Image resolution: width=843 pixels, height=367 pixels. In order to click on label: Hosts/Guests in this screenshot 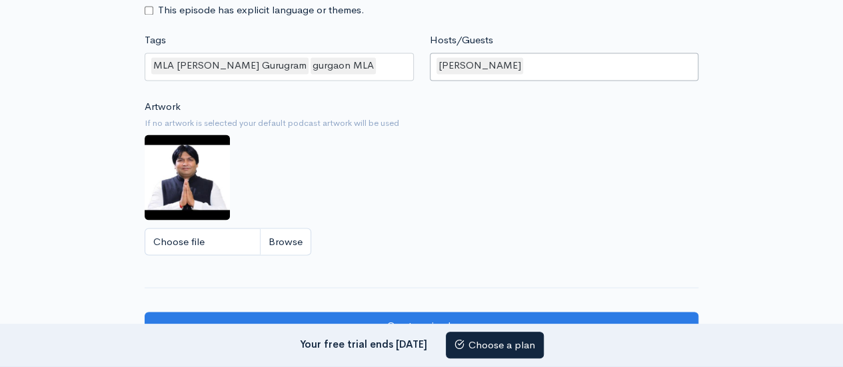, I will do `click(461, 40)`.